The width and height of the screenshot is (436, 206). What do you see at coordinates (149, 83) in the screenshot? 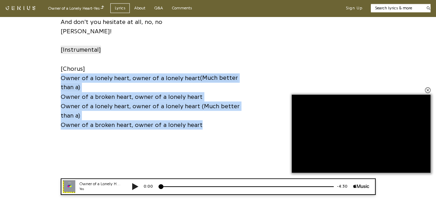
I see `a: (Much better than a)` at bounding box center [149, 83].